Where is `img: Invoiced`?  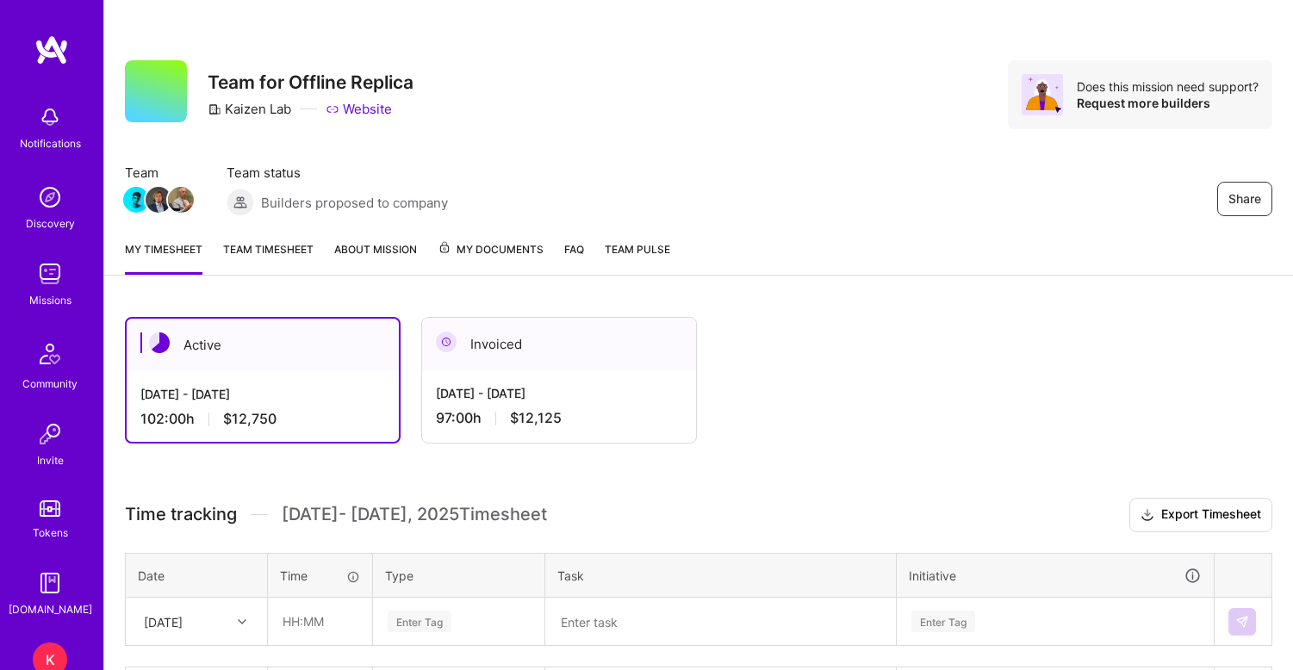
img: Invoiced is located at coordinates (446, 342).